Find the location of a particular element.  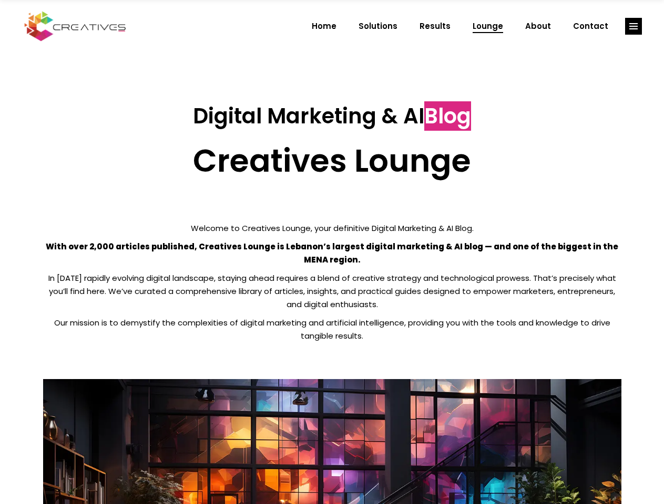

a: Lounge is located at coordinates (488, 26).